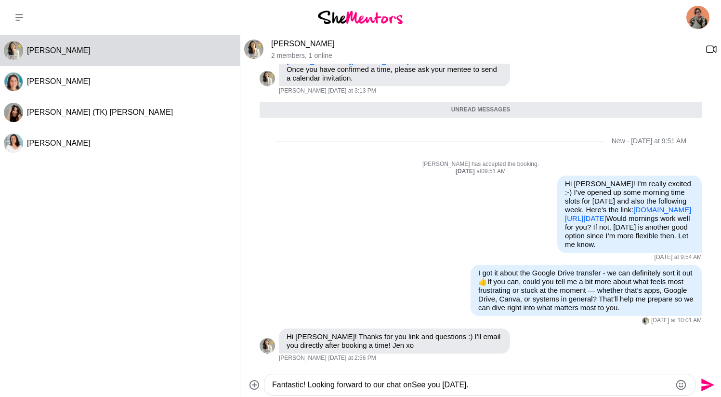 Image resolution: width=721 pixels, height=397 pixels. Describe the element at coordinates (676, 320) in the screenshot. I see `time: 2025-08-28T22:01:34.560Z` at that location.